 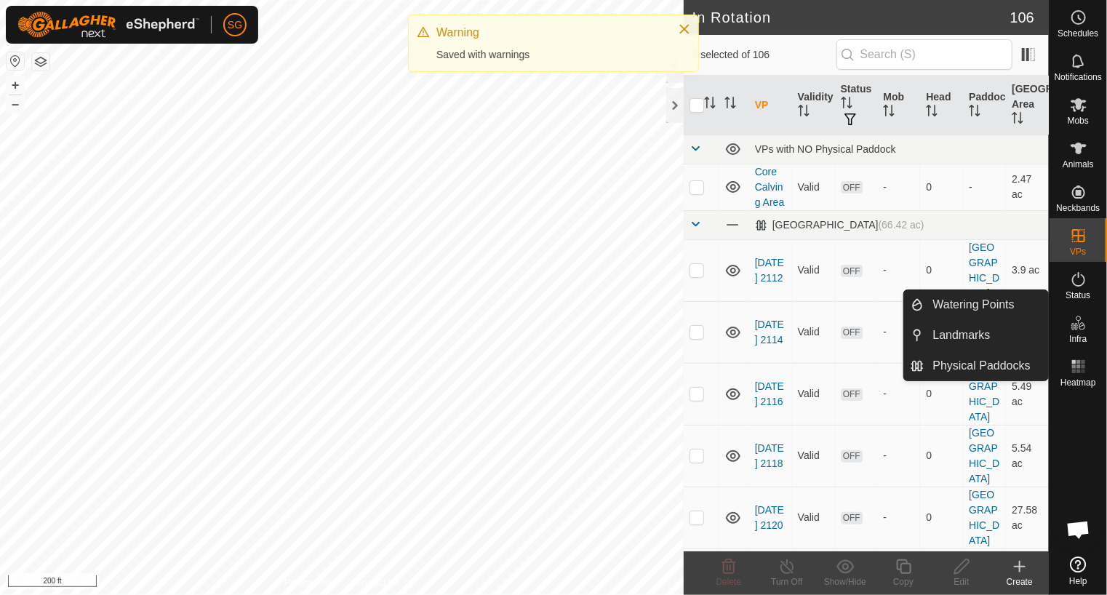 I want to click on td: 5.54 ac, so click(x=1027, y=455).